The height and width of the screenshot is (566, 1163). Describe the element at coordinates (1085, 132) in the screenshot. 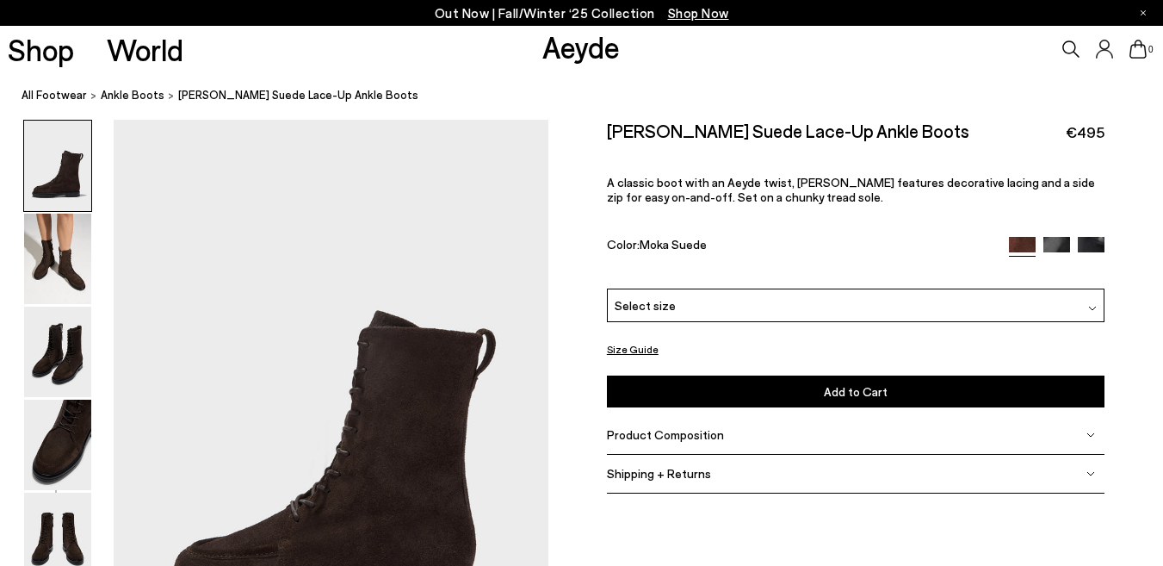

I see `span: €495` at that location.